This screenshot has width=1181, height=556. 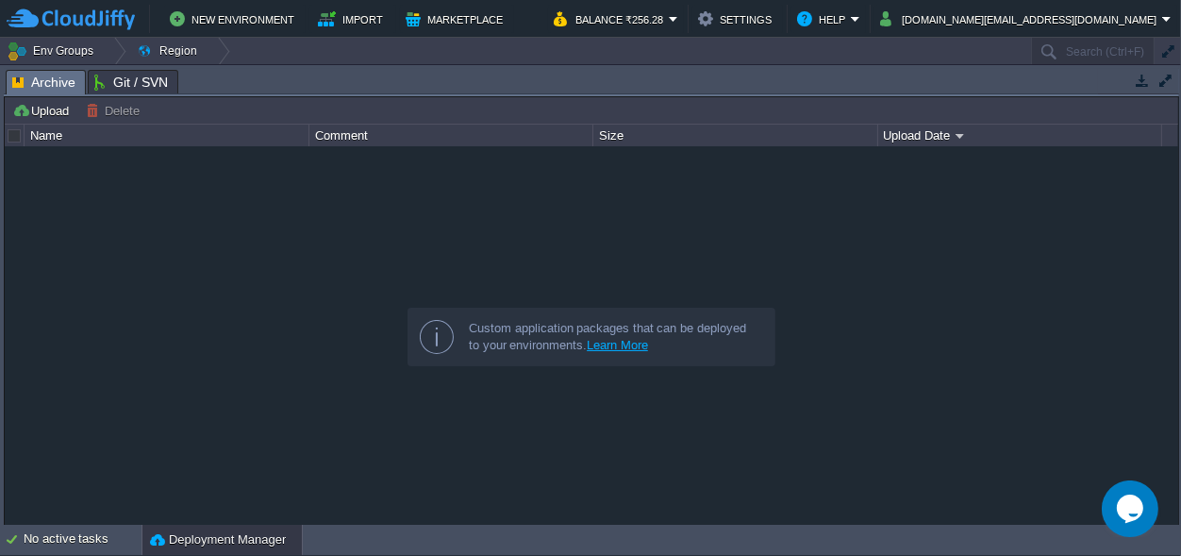 What do you see at coordinates (735, 135) in the screenshot?
I see `div: Size` at bounding box center [735, 135].